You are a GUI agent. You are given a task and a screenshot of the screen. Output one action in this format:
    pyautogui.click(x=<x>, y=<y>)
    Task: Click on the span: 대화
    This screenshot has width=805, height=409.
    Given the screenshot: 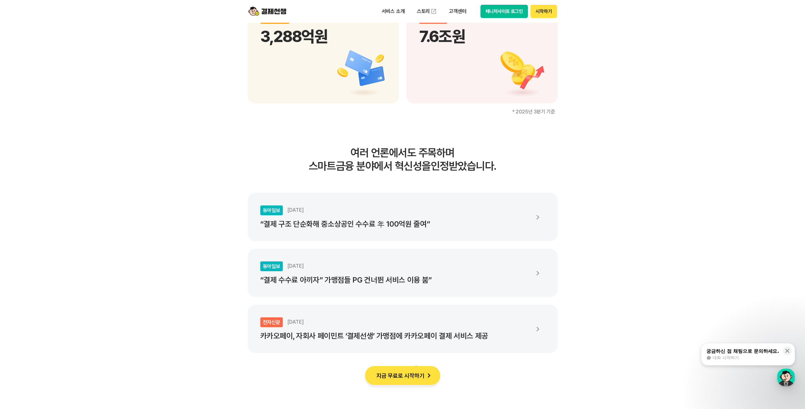 What is the action you would take?
    pyautogui.click(x=62, y=213)
    